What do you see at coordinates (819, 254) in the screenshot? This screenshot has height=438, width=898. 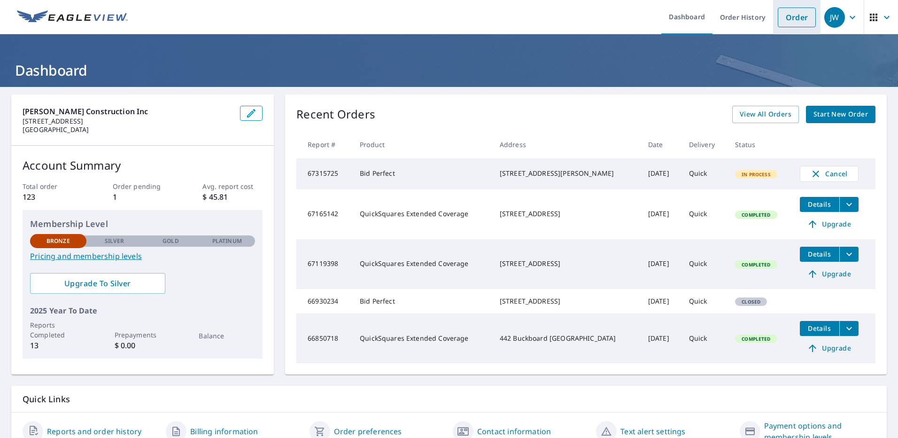 I see `button: detailsBtn-67119398` at bounding box center [819, 254].